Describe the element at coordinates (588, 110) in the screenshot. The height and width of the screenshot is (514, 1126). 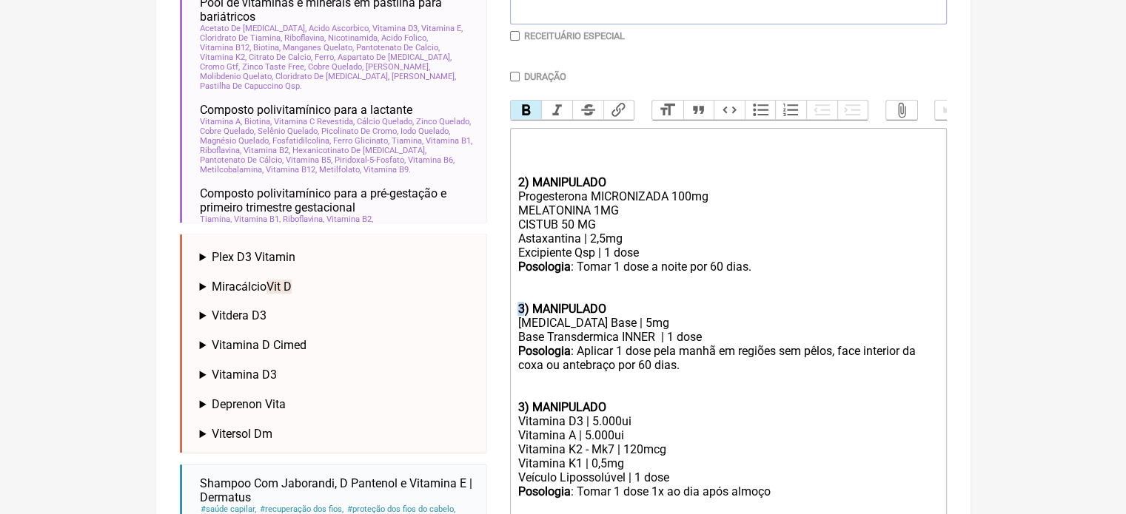
I see `button: Strikethrough` at that location.